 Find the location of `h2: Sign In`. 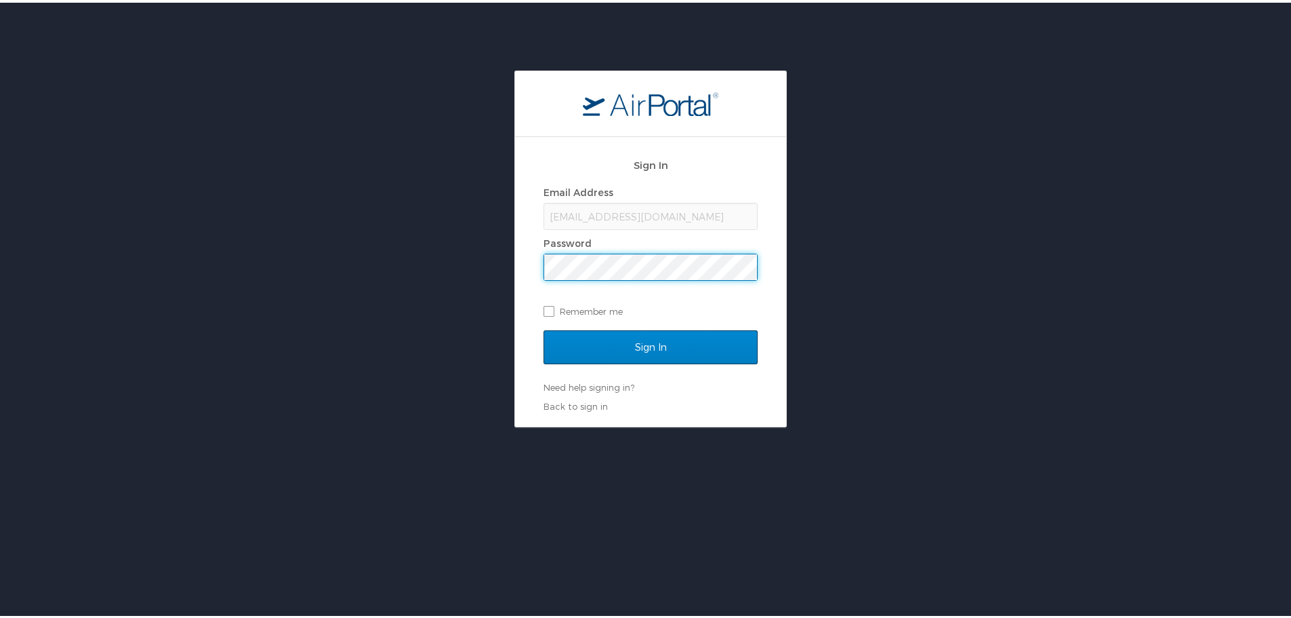

h2: Sign In is located at coordinates (651, 162).